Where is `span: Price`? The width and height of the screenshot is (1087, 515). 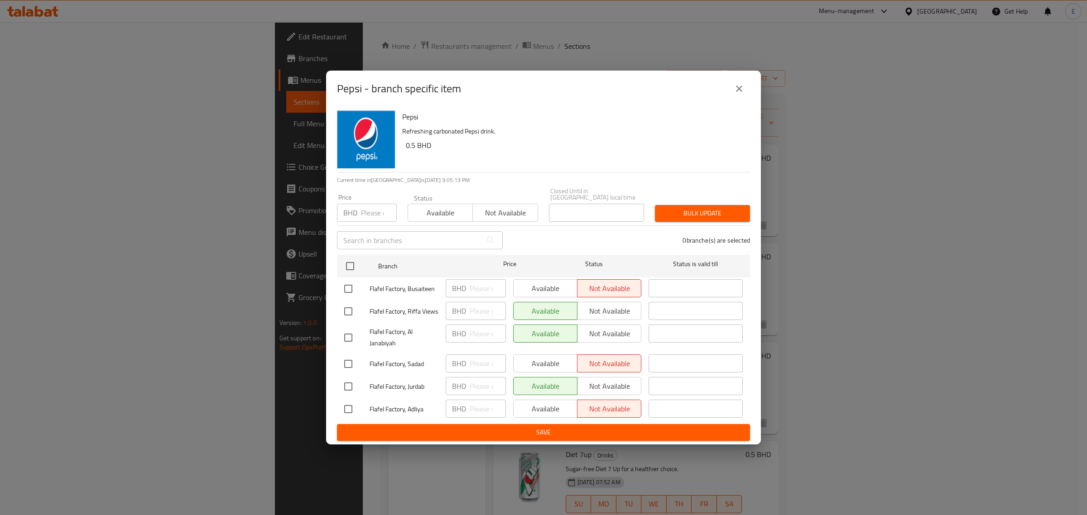
span: Price is located at coordinates (510, 264).